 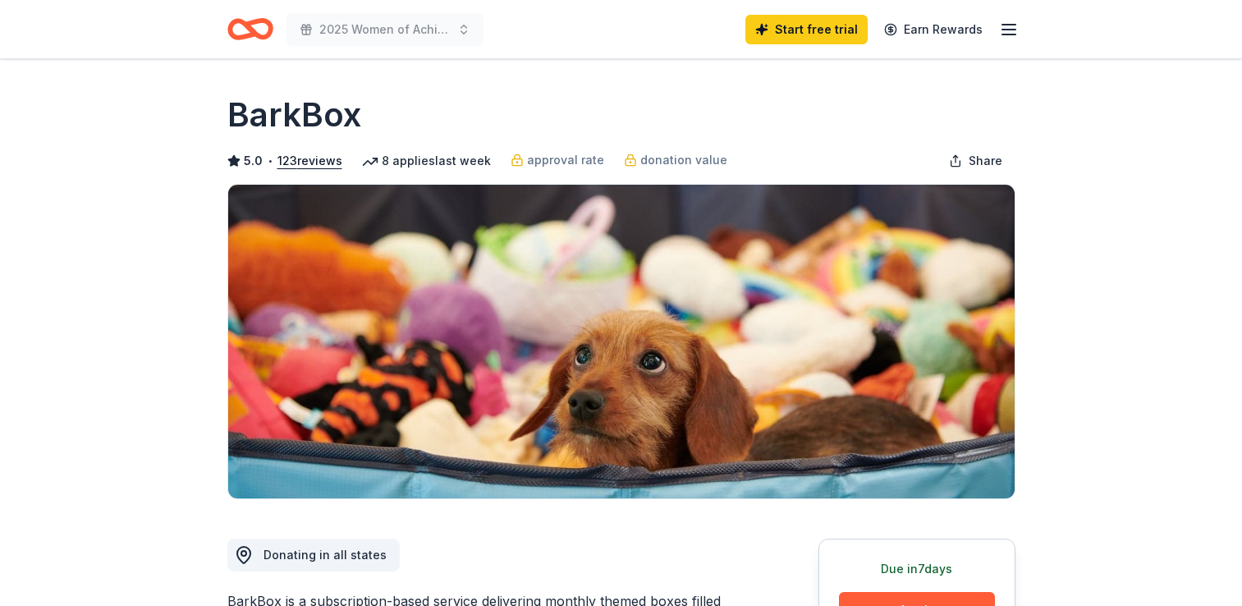 I want to click on div: 8 applies last week, so click(x=426, y=161).